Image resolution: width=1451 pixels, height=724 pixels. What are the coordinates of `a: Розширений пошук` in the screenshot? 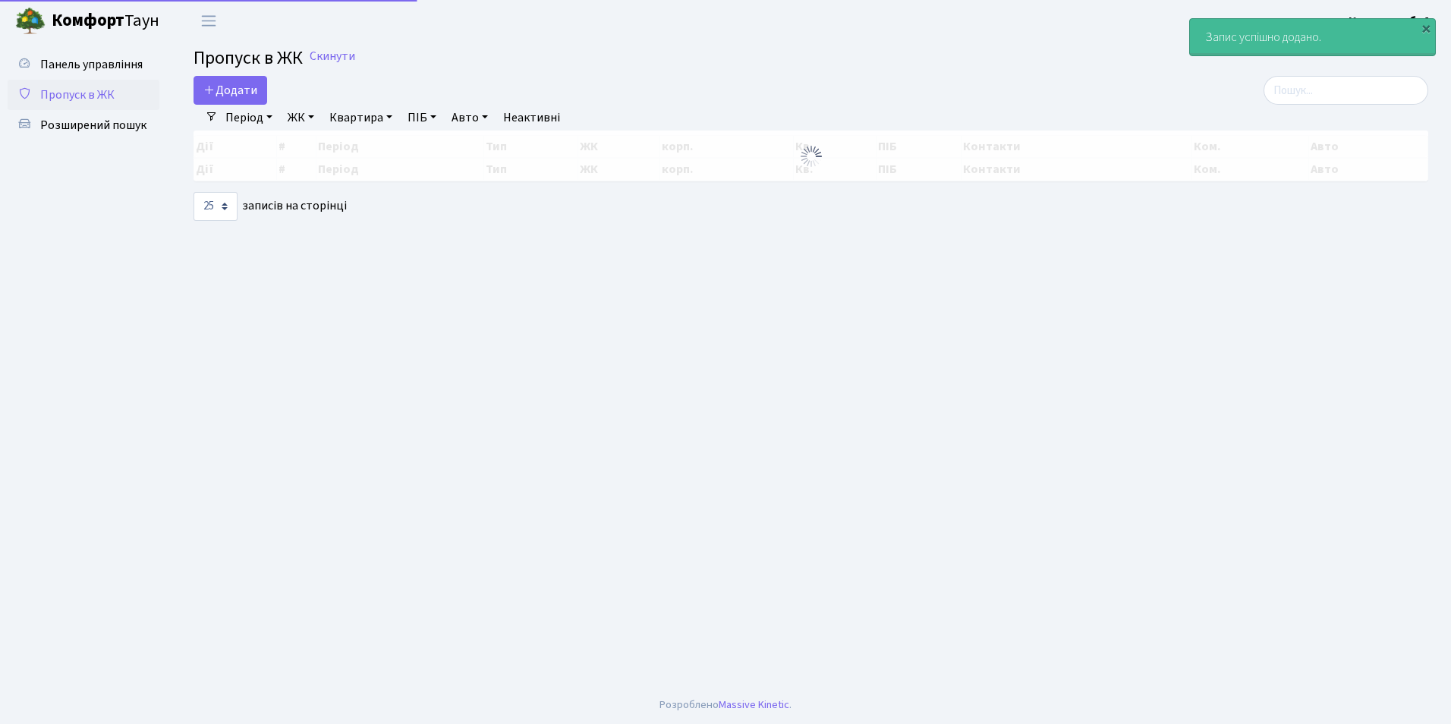 It's located at (83, 125).